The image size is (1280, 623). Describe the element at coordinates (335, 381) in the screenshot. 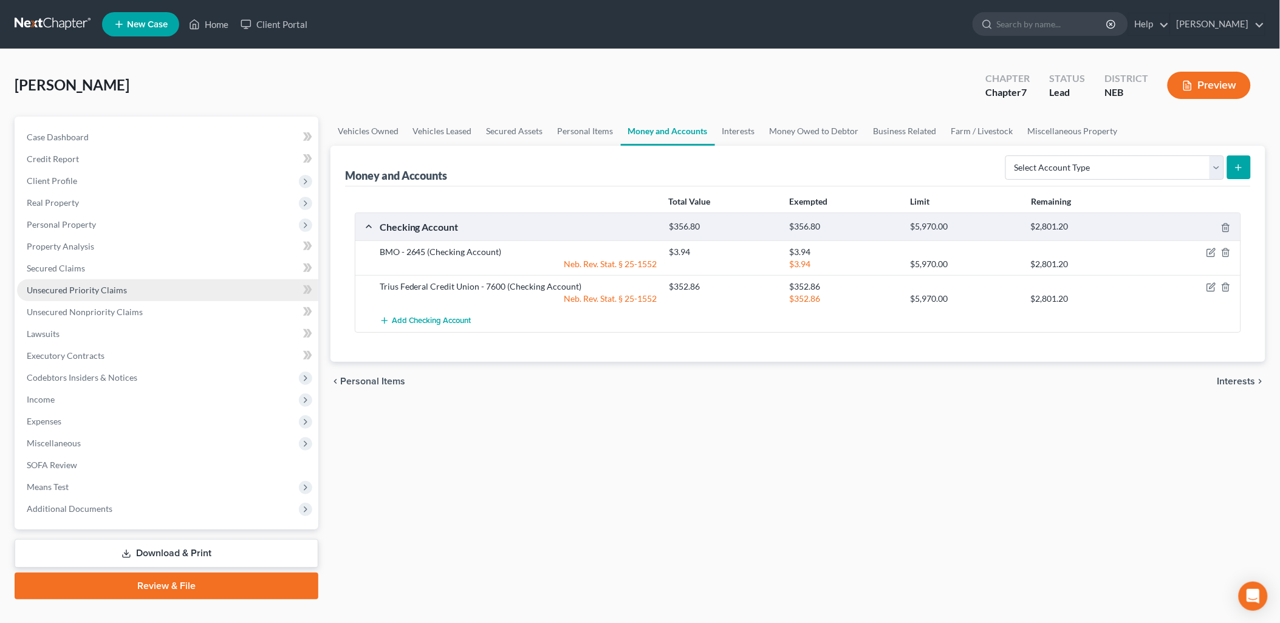

I see `i: chevron_left` at that location.